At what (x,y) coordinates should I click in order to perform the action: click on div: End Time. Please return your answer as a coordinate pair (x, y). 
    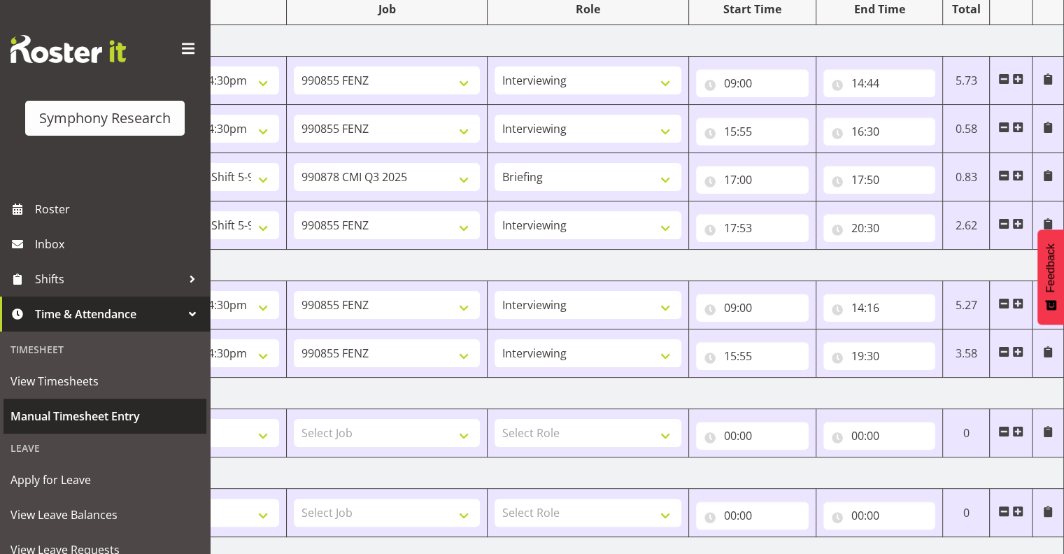
    Looking at the image, I should click on (879, 9).